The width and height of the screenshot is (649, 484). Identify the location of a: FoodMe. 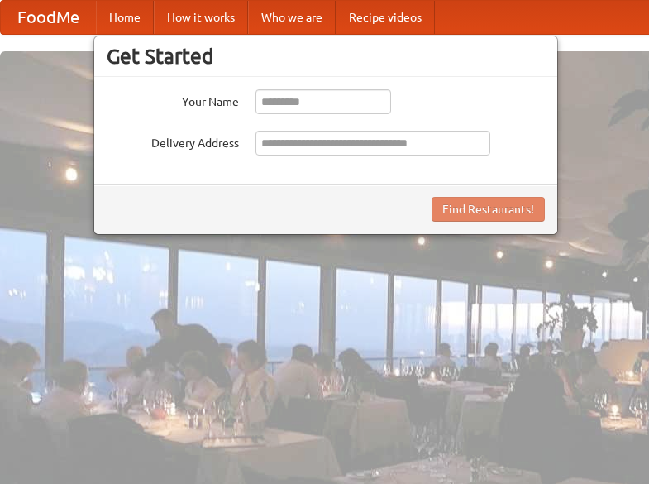
(48, 17).